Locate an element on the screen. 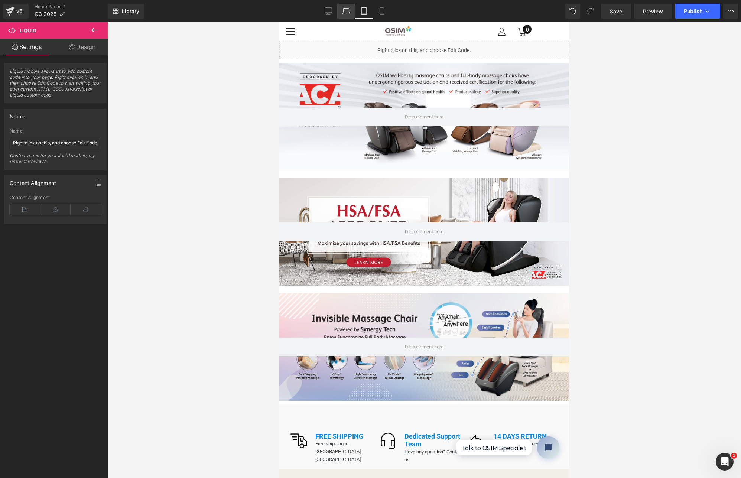 The height and width of the screenshot is (478, 741). a: Mobile is located at coordinates (382, 11).